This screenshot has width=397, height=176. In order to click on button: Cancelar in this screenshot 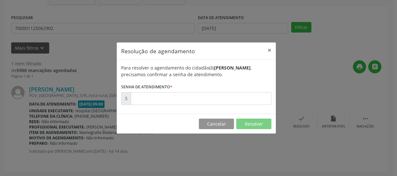, I will do `click(216, 124)`.